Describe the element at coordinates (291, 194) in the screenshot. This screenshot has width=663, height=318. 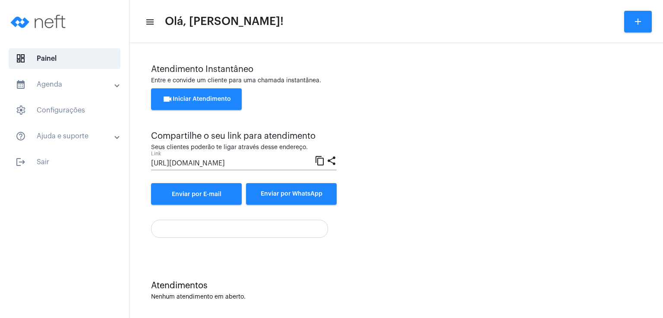
I see `button: Enviar por WhatsApp` at that location.